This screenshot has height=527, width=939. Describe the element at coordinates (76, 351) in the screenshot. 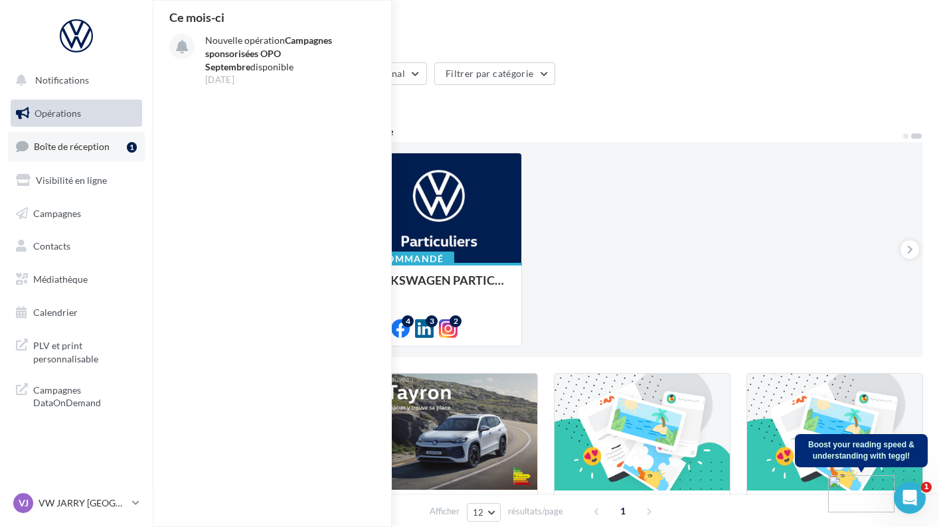

I see `a: PLV et print personnalisable` at that location.